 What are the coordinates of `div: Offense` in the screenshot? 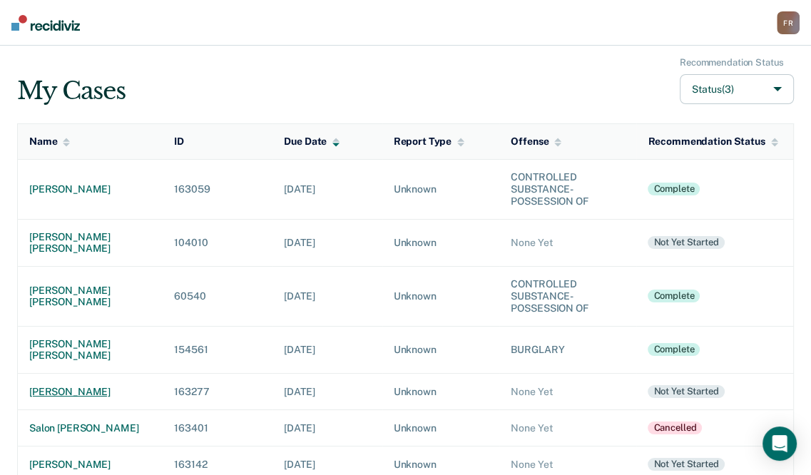 It's located at (536, 141).